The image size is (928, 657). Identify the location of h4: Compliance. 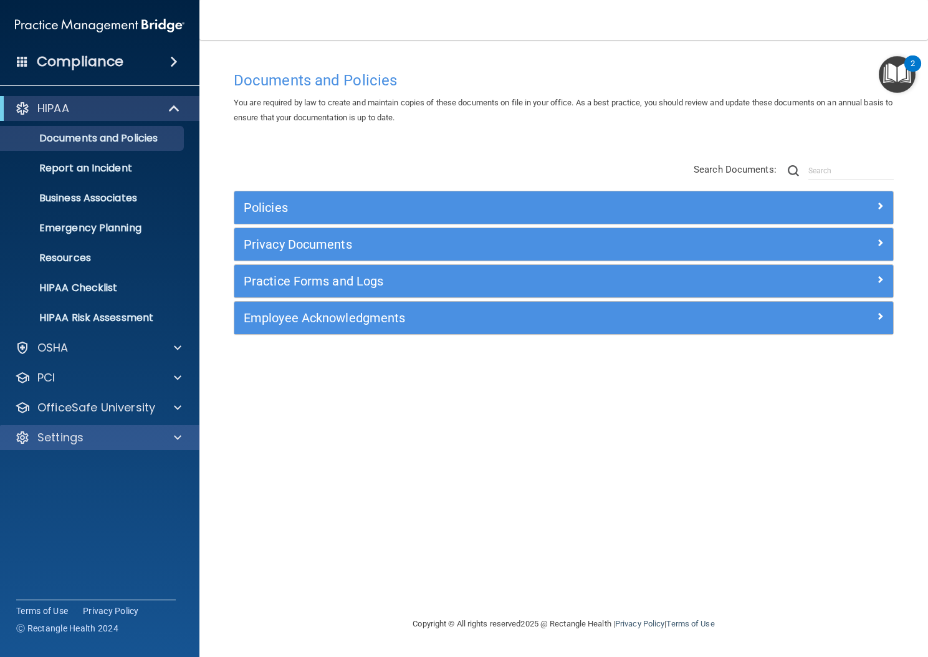
(80, 62).